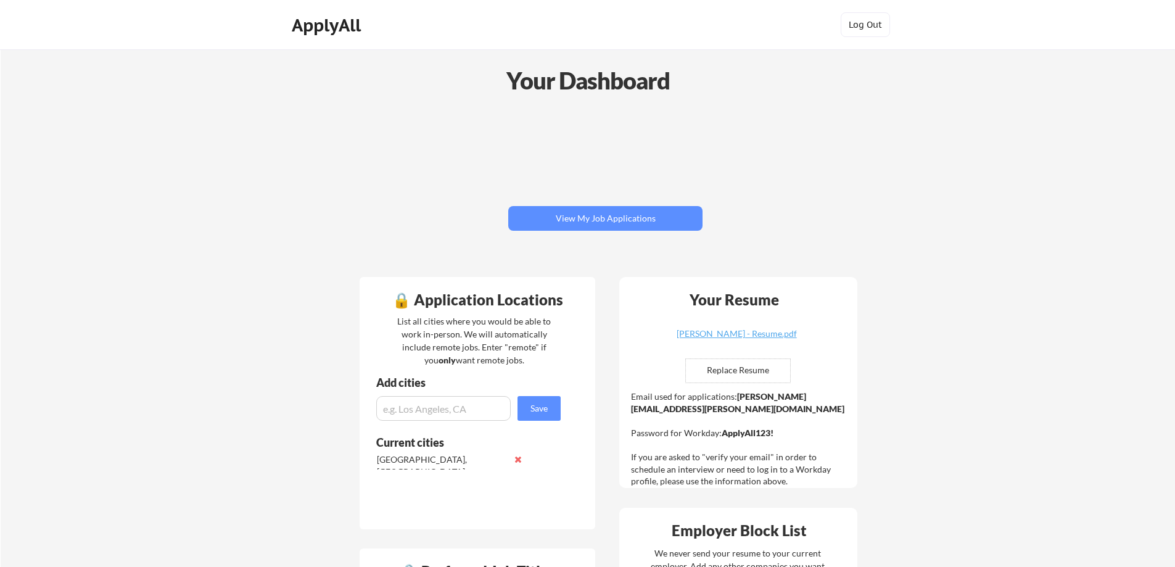 Image resolution: width=1175 pixels, height=567 pixels. I want to click on div: Add cities, so click(470, 382).